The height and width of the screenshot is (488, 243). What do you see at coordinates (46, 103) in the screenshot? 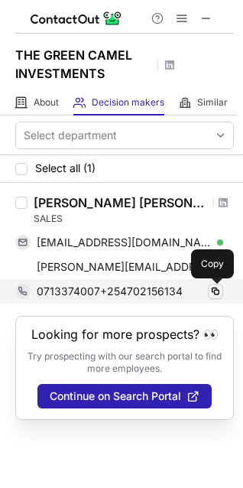
I see `span: About` at bounding box center [46, 103].